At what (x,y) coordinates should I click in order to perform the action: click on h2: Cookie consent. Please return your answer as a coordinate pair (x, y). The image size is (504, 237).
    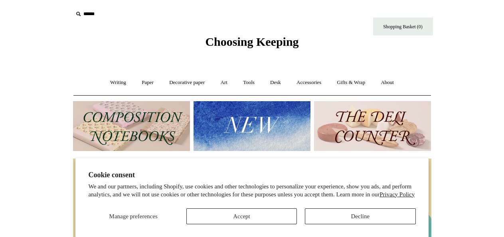
    Looking at the image, I should click on (252, 175).